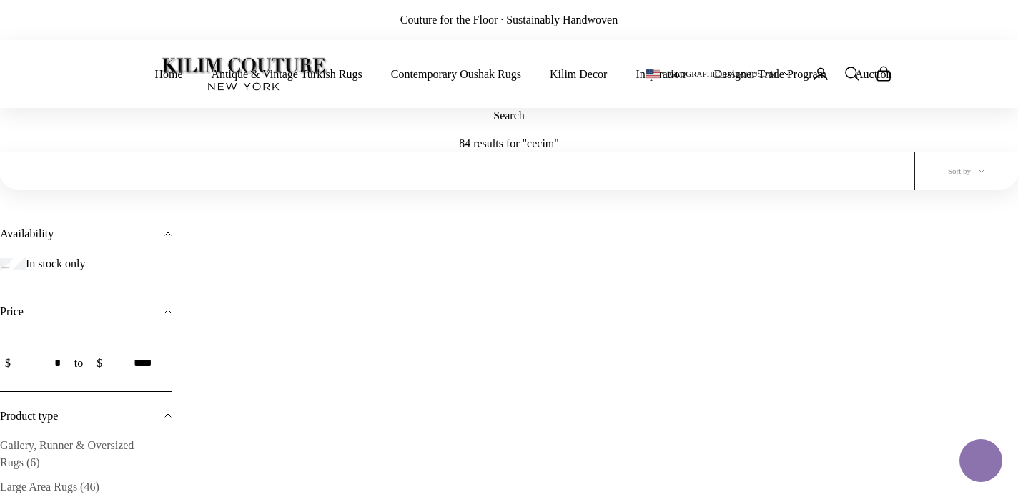  What do you see at coordinates (509, 20) in the screenshot?
I see `p: Couture for the Floor · Sustainably Handwoven` at bounding box center [509, 20].